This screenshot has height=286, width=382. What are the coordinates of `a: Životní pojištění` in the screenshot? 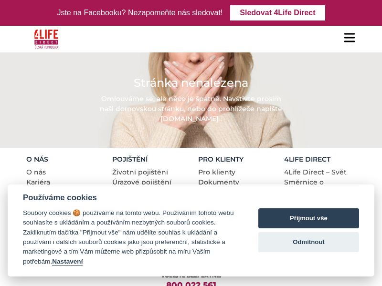 It's located at (140, 172).